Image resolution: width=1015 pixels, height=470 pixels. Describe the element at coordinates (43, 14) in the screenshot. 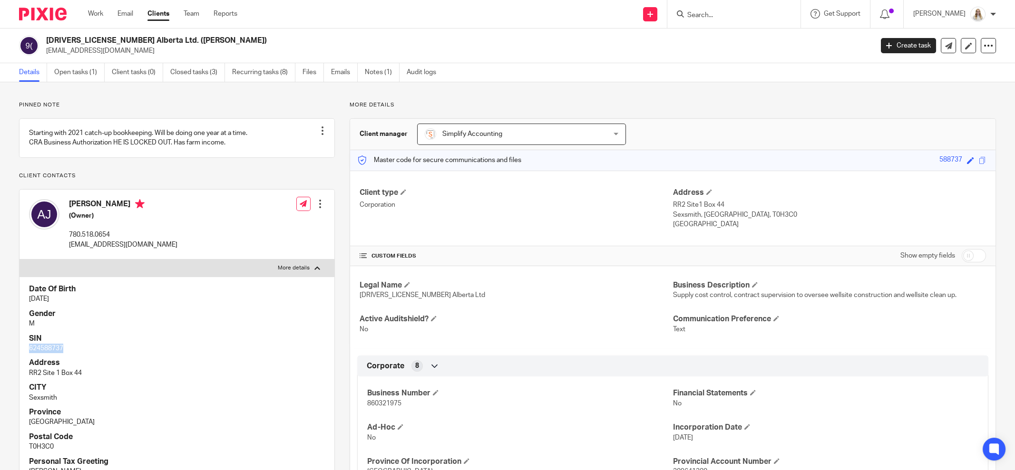

I see `img: Pixie` at that location.